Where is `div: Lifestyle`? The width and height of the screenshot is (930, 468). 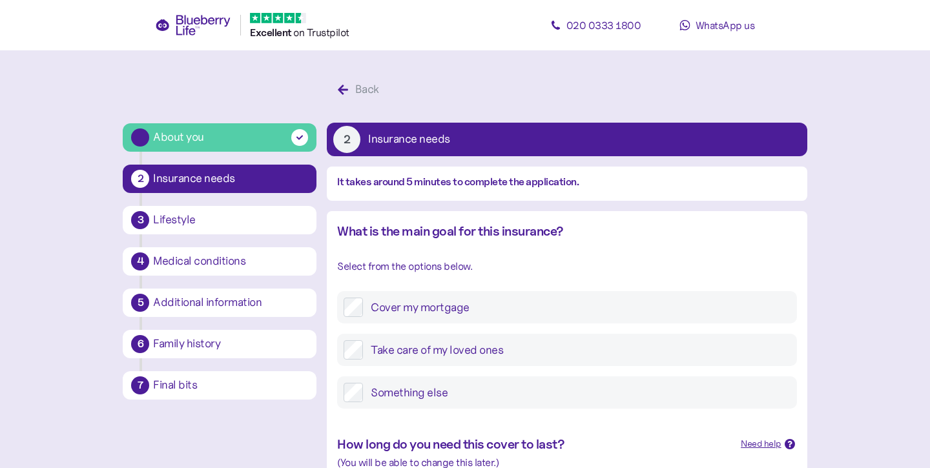
div: Lifestyle is located at coordinates (231, 220).